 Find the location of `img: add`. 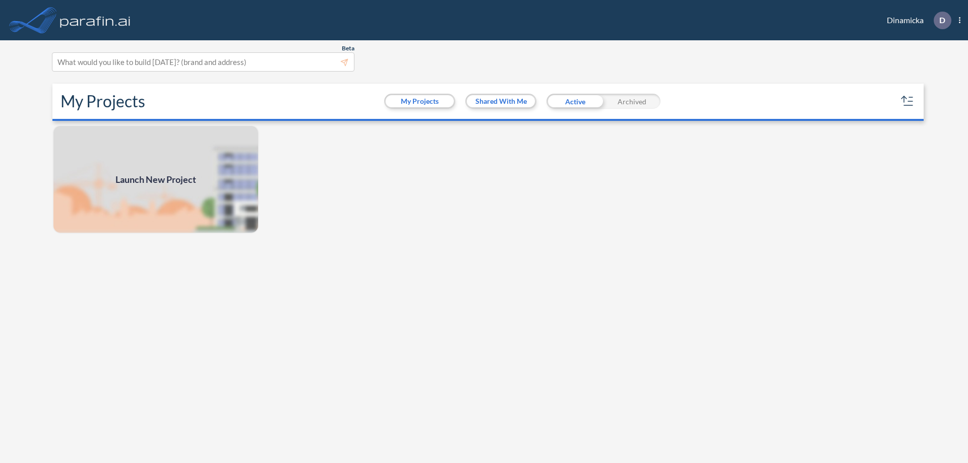

img: add is located at coordinates (156, 179).